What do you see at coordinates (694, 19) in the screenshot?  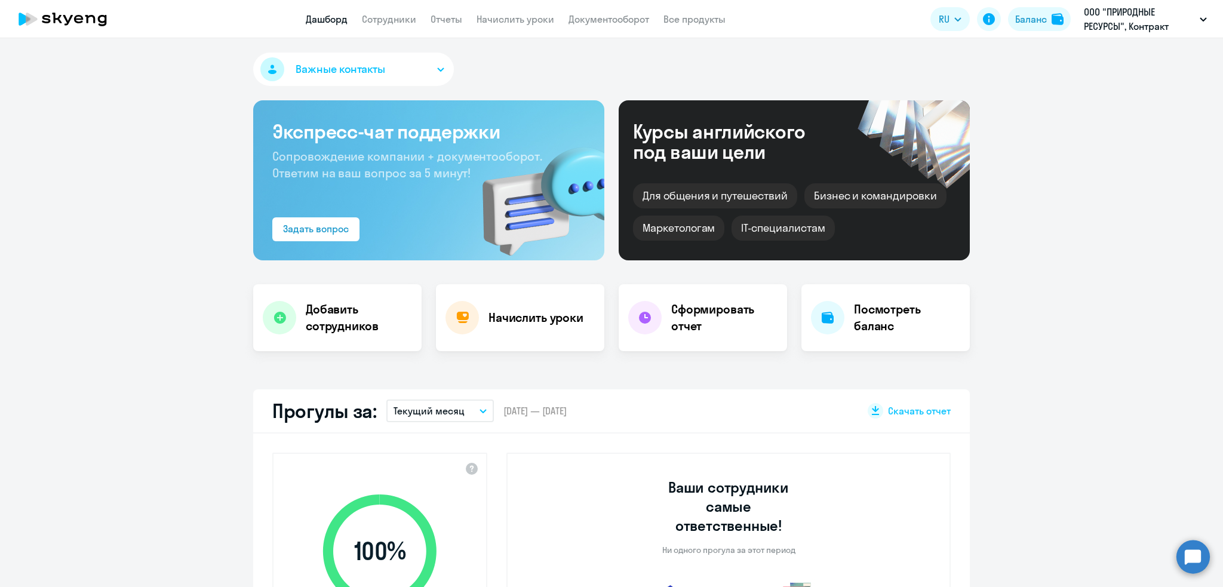 I see `a: Все продукты` at bounding box center [694, 19].